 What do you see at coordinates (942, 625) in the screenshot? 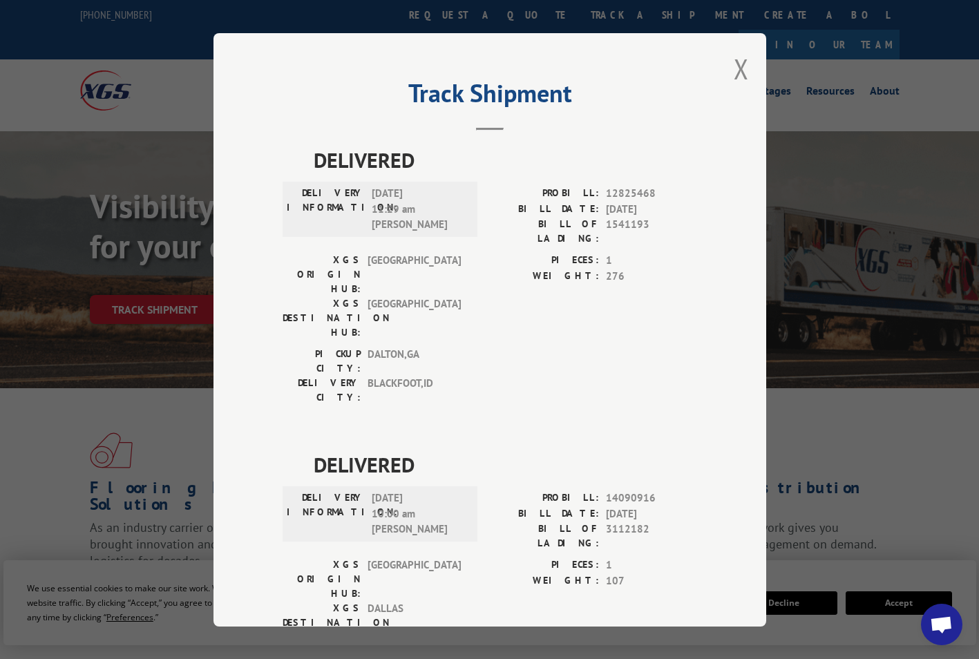
I see `div: Open chat` at bounding box center [942, 625].